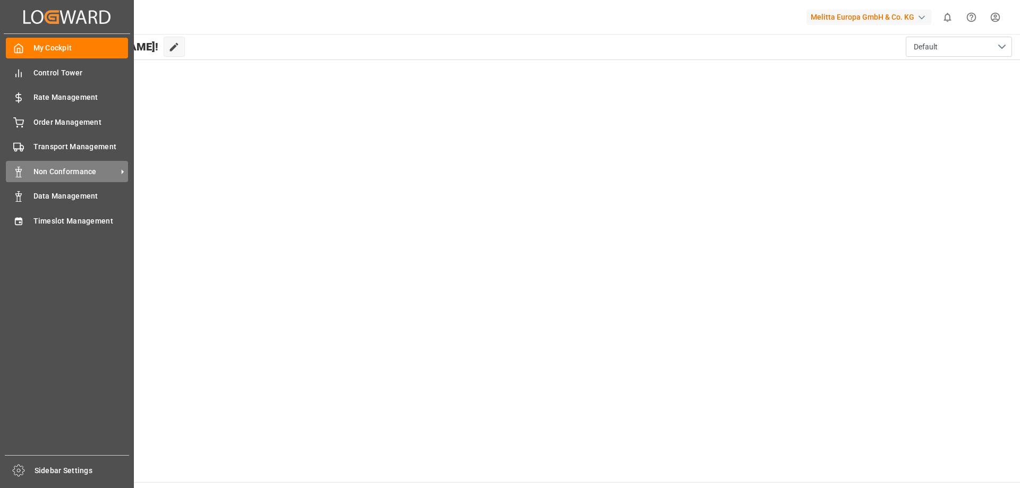 Image resolution: width=1020 pixels, height=488 pixels. I want to click on span: Sidebar Settings, so click(82, 471).